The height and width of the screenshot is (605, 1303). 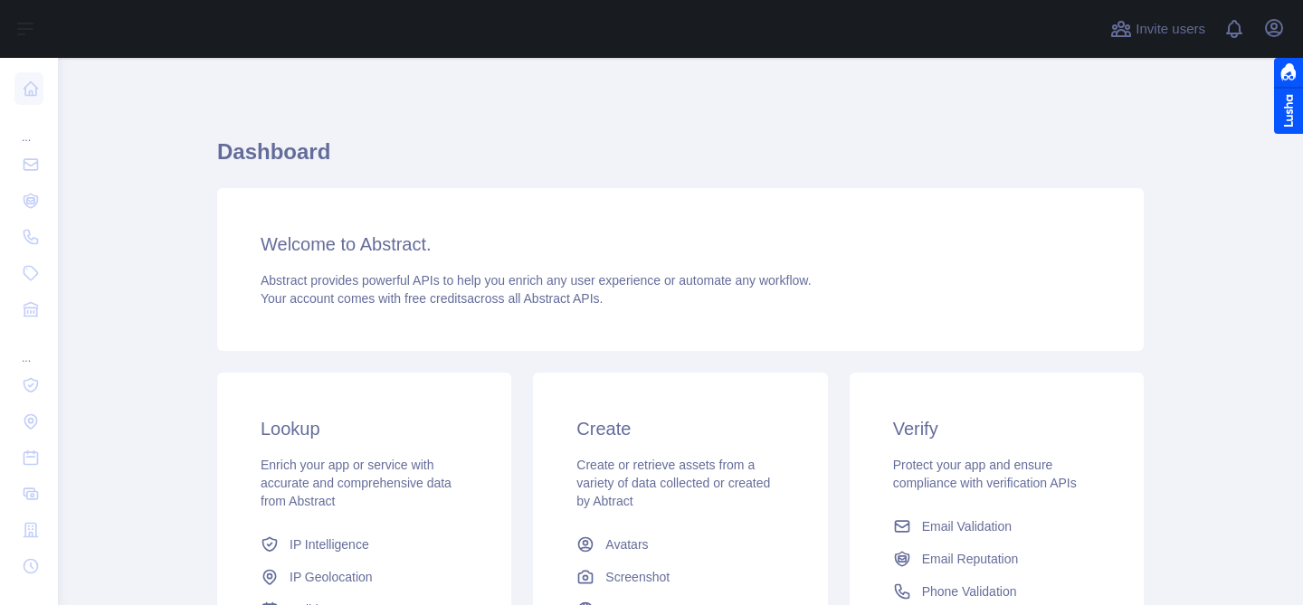 I want to click on a: IP Intelligence, so click(x=364, y=545).